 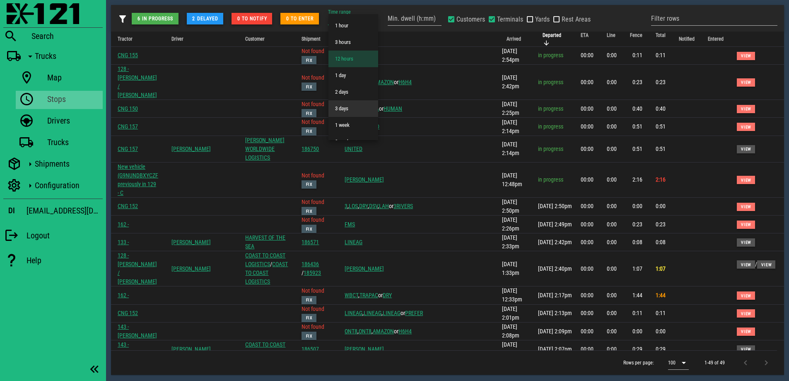 I want to click on label: Yards, so click(x=542, y=19).